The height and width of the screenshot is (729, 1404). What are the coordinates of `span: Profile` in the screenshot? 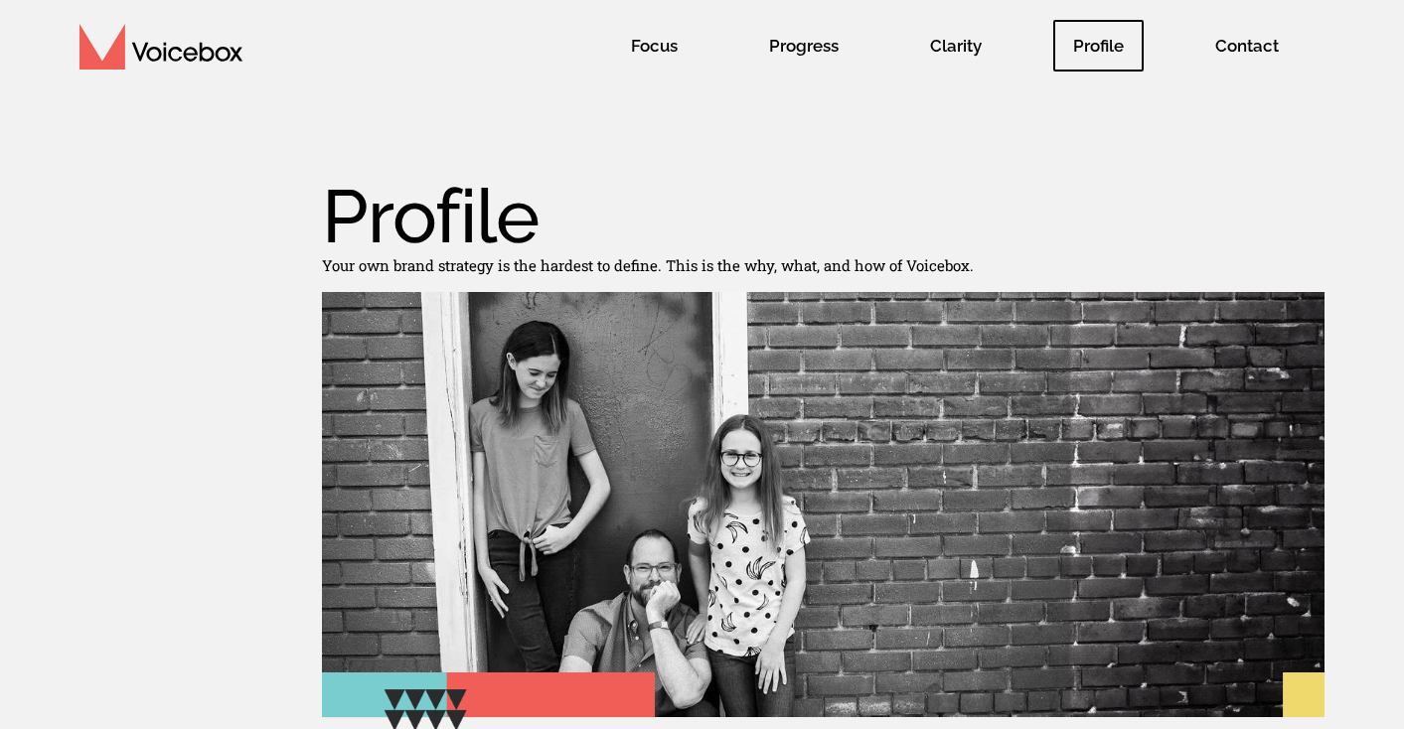 It's located at (1098, 46).